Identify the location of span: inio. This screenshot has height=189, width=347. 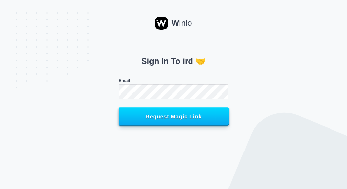
(182, 23).